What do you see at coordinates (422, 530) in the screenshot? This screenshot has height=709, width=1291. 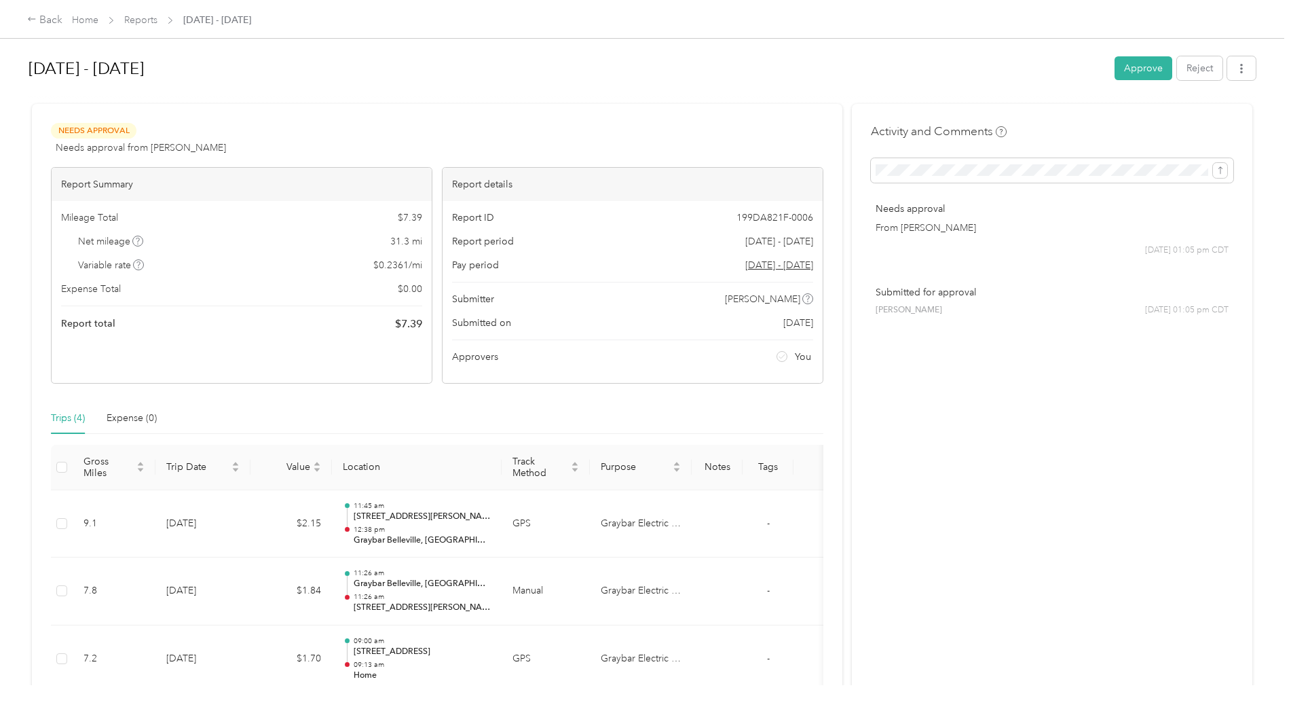 I see `p: 12:38 pm` at bounding box center [422, 530].